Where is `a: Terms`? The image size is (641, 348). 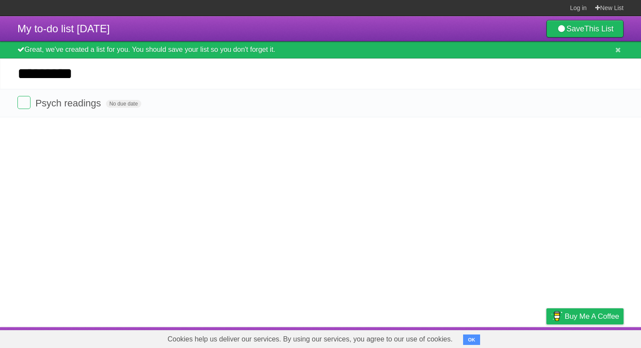
a: Terms is located at coordinates (515, 338).